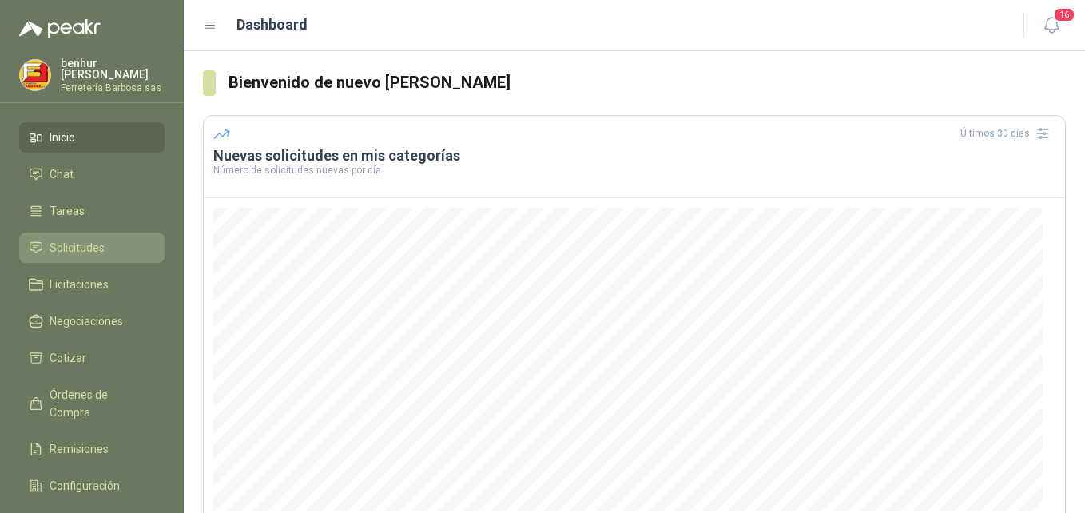 The height and width of the screenshot is (513, 1085). Describe the element at coordinates (92, 486) in the screenshot. I see `a: Configuración` at that location.